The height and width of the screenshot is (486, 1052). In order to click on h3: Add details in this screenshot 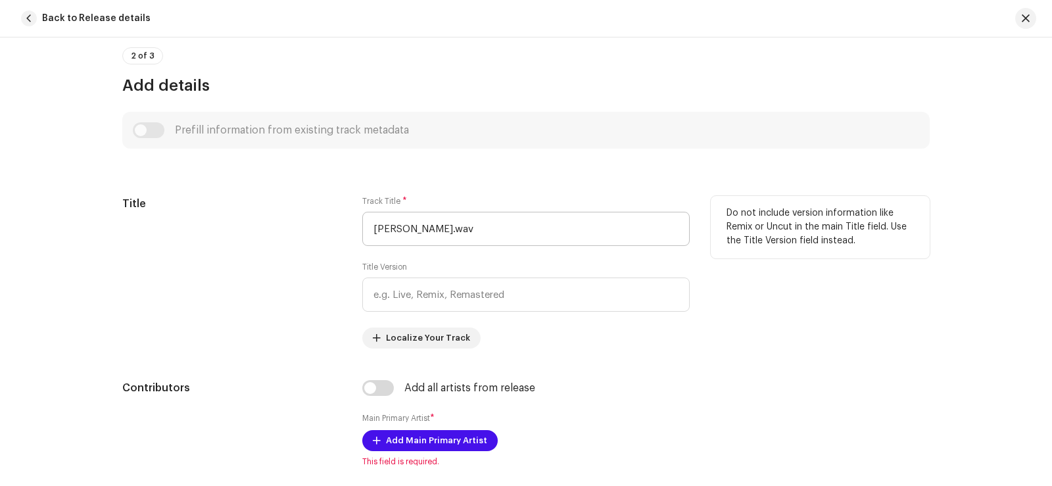, I will do `click(526, 85)`.